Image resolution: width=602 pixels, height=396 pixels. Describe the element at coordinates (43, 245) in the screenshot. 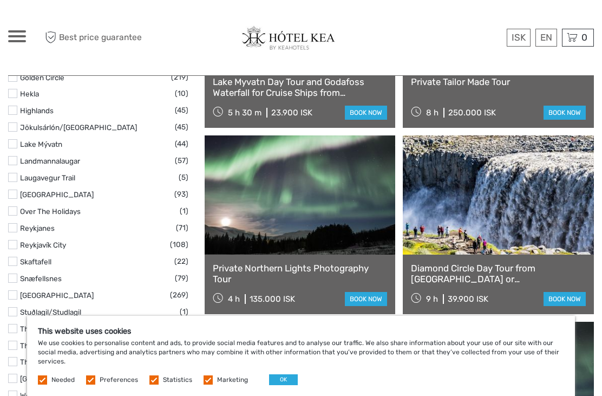

I see `a: Reykjavík City` at that location.